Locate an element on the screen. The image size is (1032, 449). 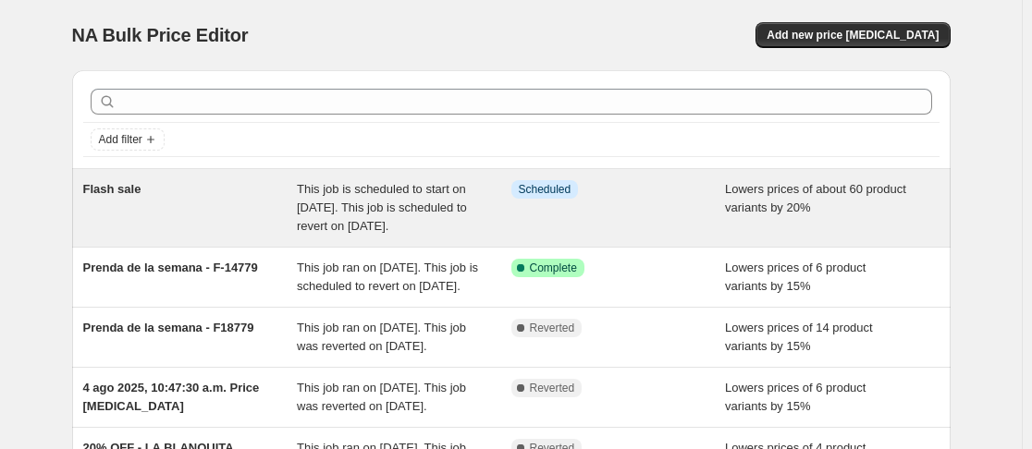
span: Prenda de la semana - F18779 is located at coordinates (168, 327).